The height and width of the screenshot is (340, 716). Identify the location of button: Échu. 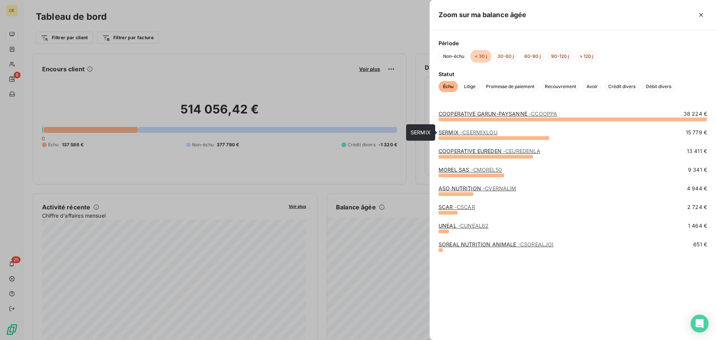
(448, 86).